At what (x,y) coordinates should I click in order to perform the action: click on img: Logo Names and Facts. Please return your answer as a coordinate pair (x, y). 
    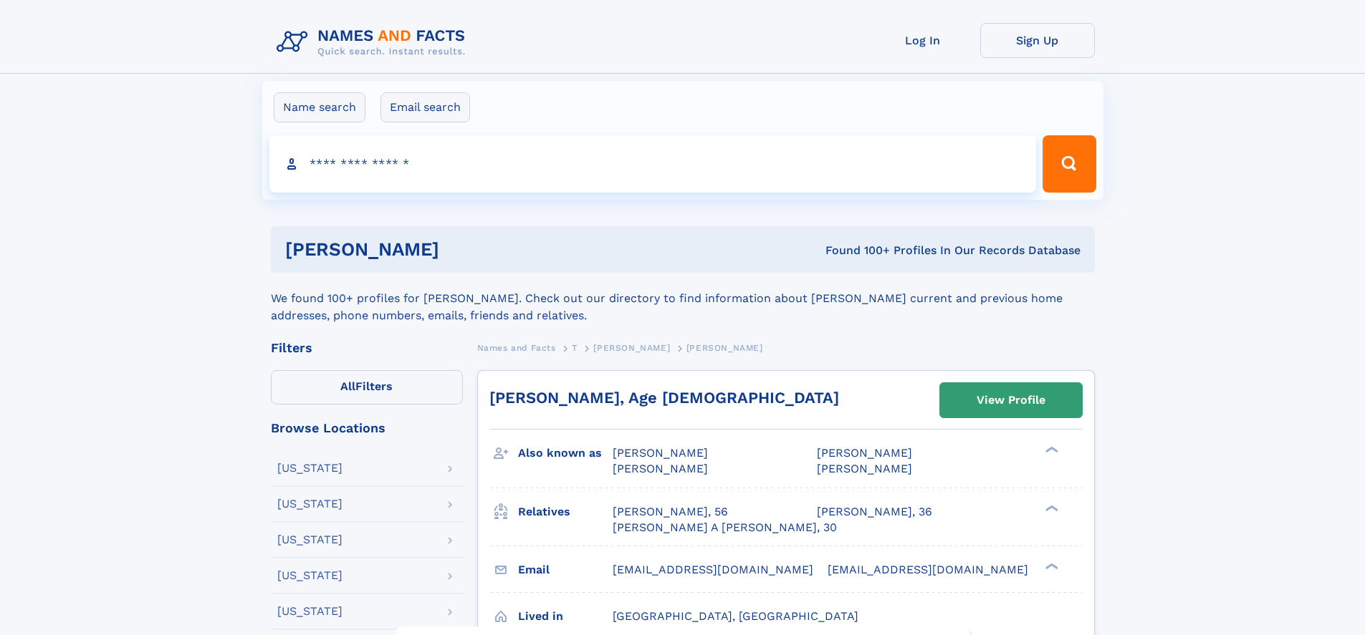
    Looking at the image, I should click on (374, 42).